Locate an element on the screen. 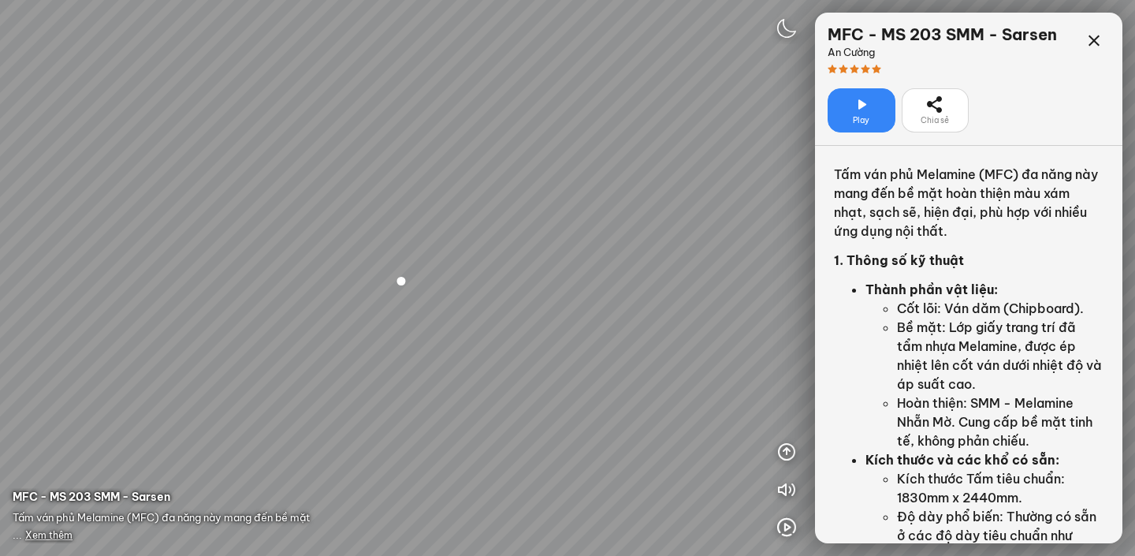  img: logo is located at coordinates (787, 28).